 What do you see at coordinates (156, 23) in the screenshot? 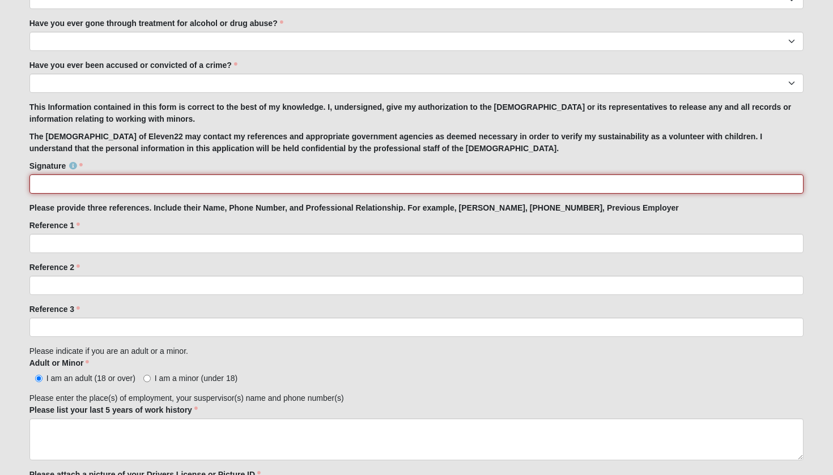
I see `label: Have you ever gone through treatment for alcohol or drug abuse?` at bounding box center [156, 23].